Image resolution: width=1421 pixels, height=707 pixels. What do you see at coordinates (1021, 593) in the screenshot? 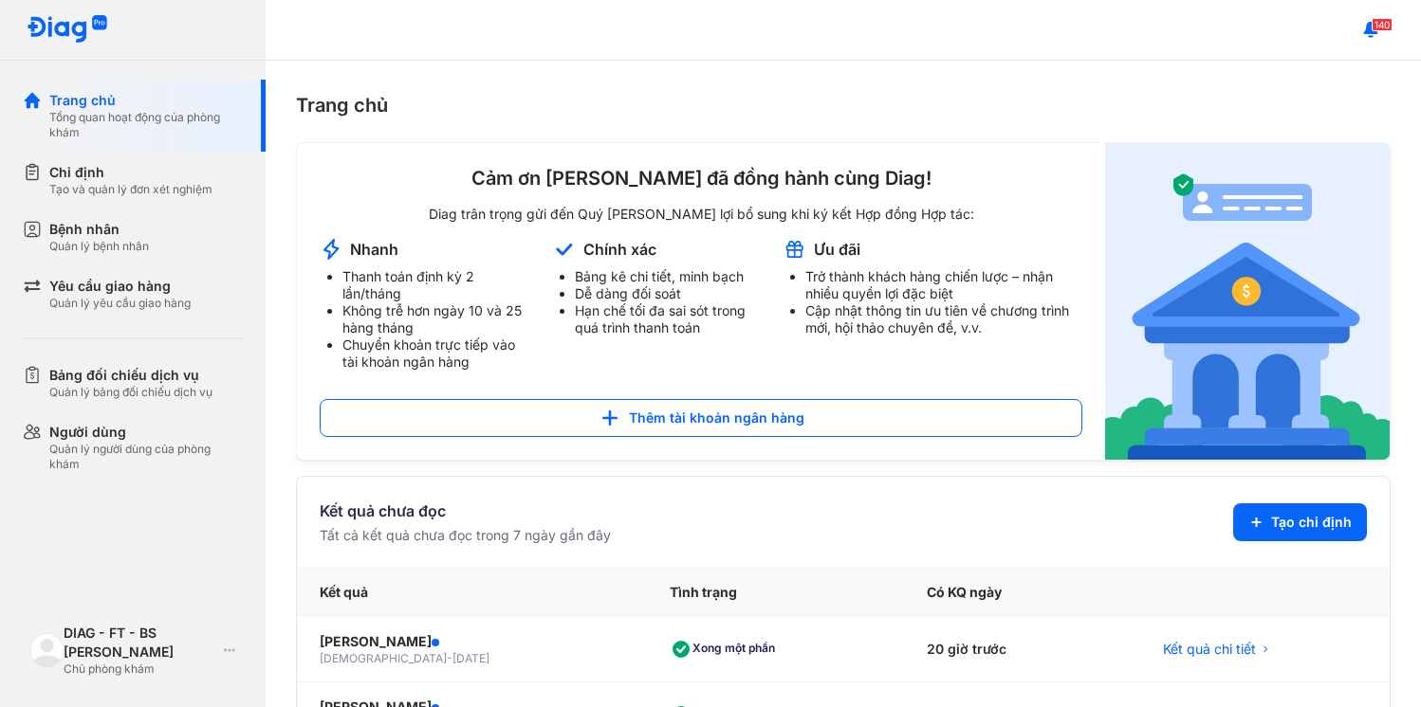
I see `div: Có KQ ngày` at bounding box center [1021, 593].